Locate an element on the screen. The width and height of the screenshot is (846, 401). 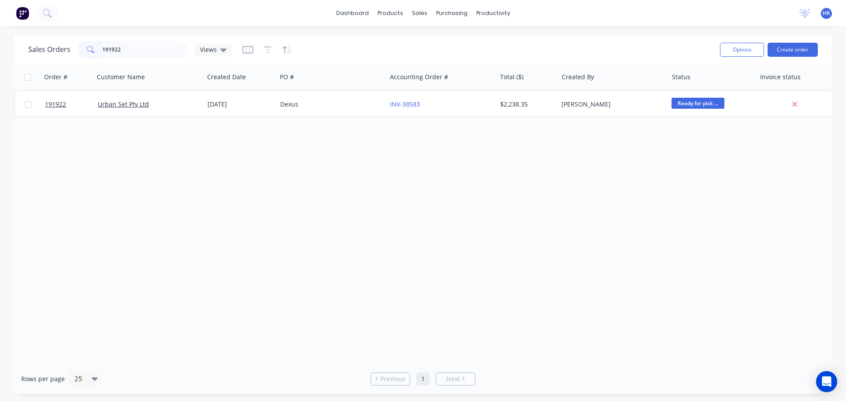
a: Urban Set Pty Ltd is located at coordinates (123, 104).